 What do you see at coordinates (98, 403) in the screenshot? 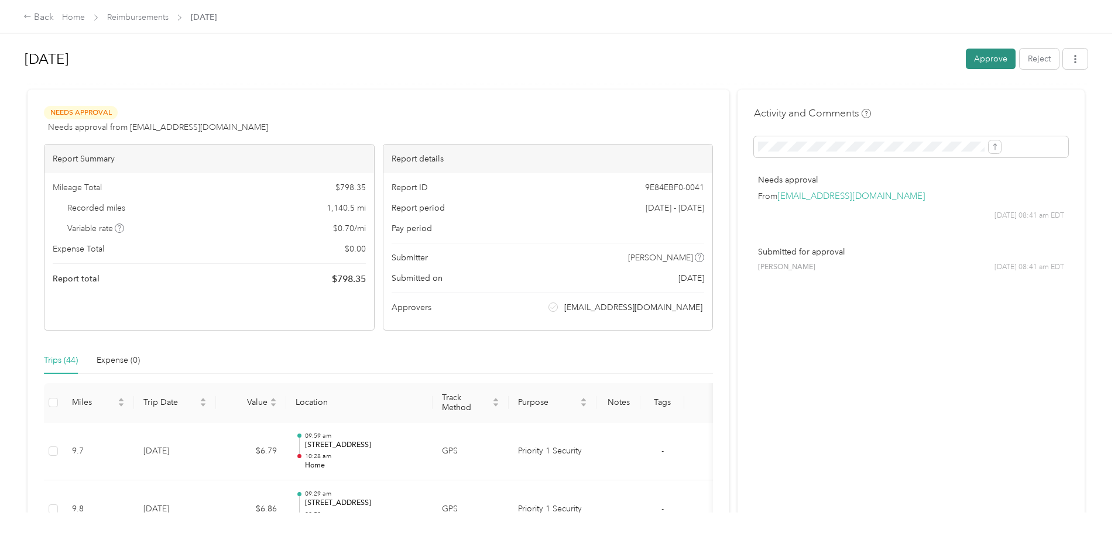
I see `th: Miles` at bounding box center [98, 403].